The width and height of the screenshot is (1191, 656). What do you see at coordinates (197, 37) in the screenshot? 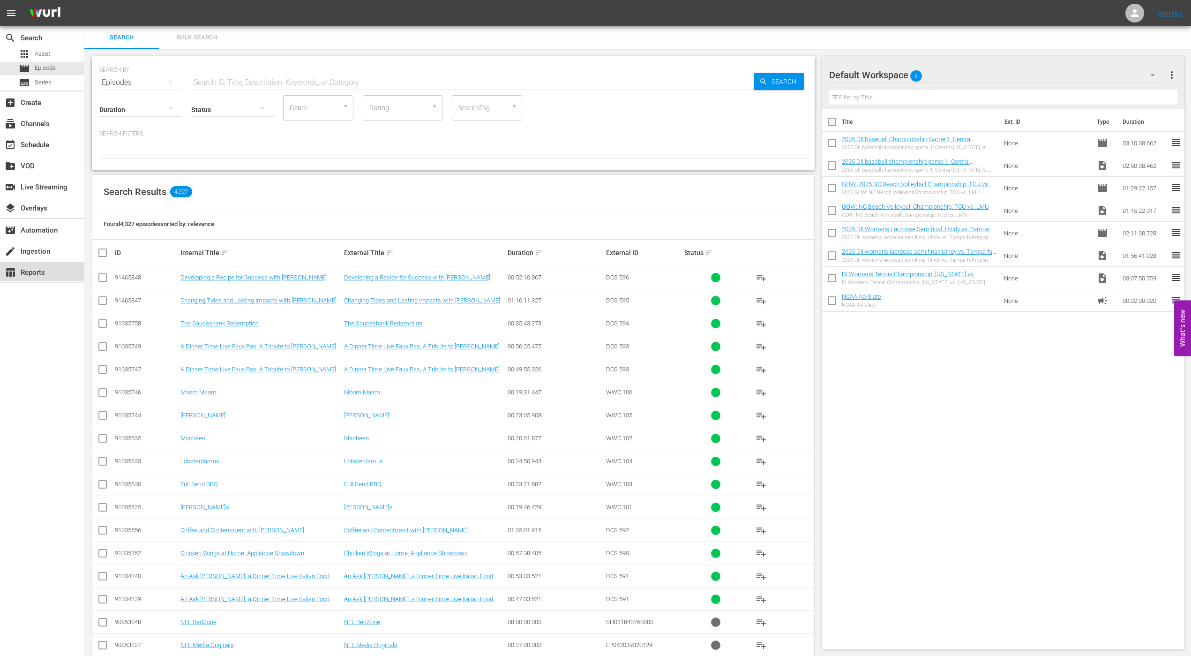
I see `span: Bulk Search` at bounding box center [197, 37].